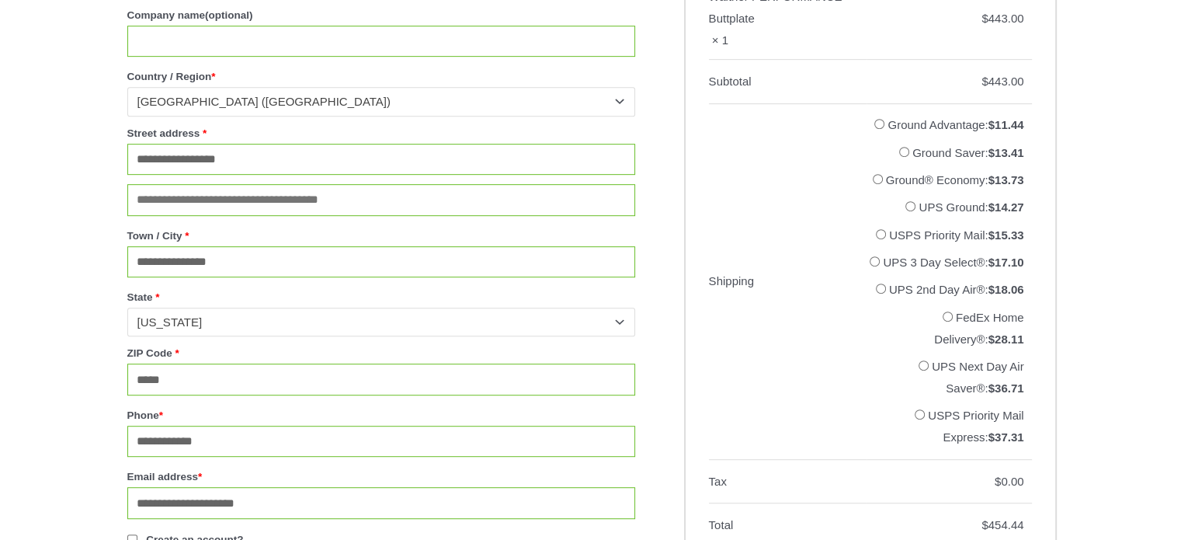  What do you see at coordinates (381, 476) in the screenshot?
I see `label: Email address` at bounding box center [381, 476].